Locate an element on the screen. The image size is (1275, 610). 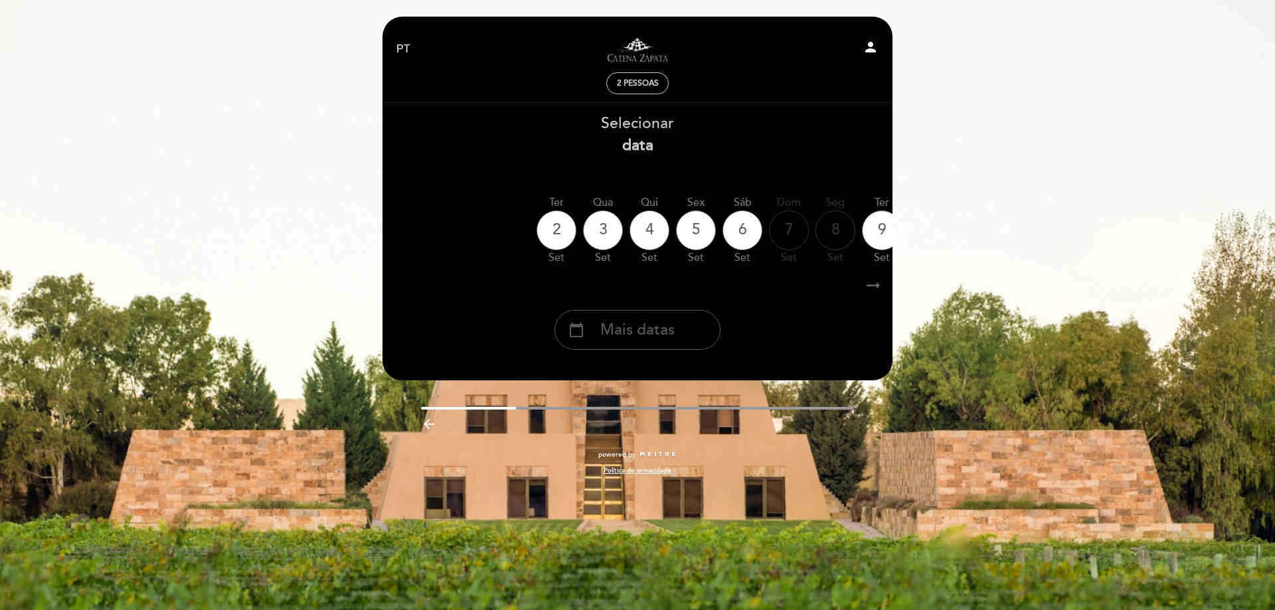
div: 2 is located at coordinates (557, 230).